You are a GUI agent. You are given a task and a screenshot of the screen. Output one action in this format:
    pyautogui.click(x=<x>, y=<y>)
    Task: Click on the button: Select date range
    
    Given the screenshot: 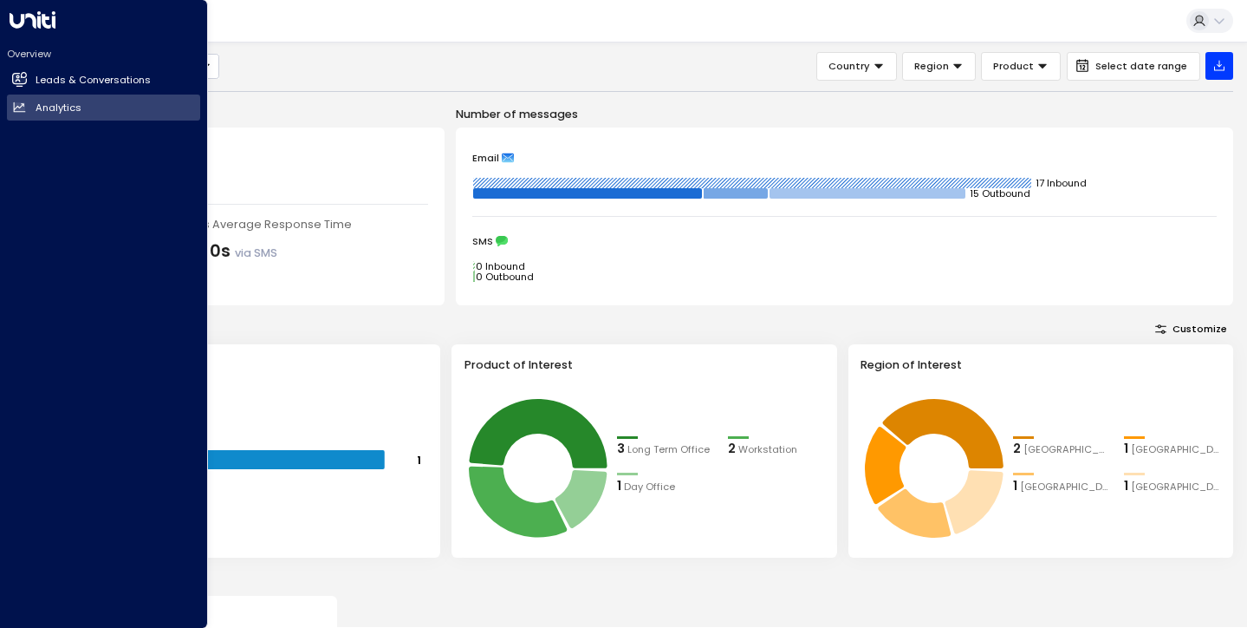 What is the action you would take?
    pyautogui.click(x=1134, y=66)
    